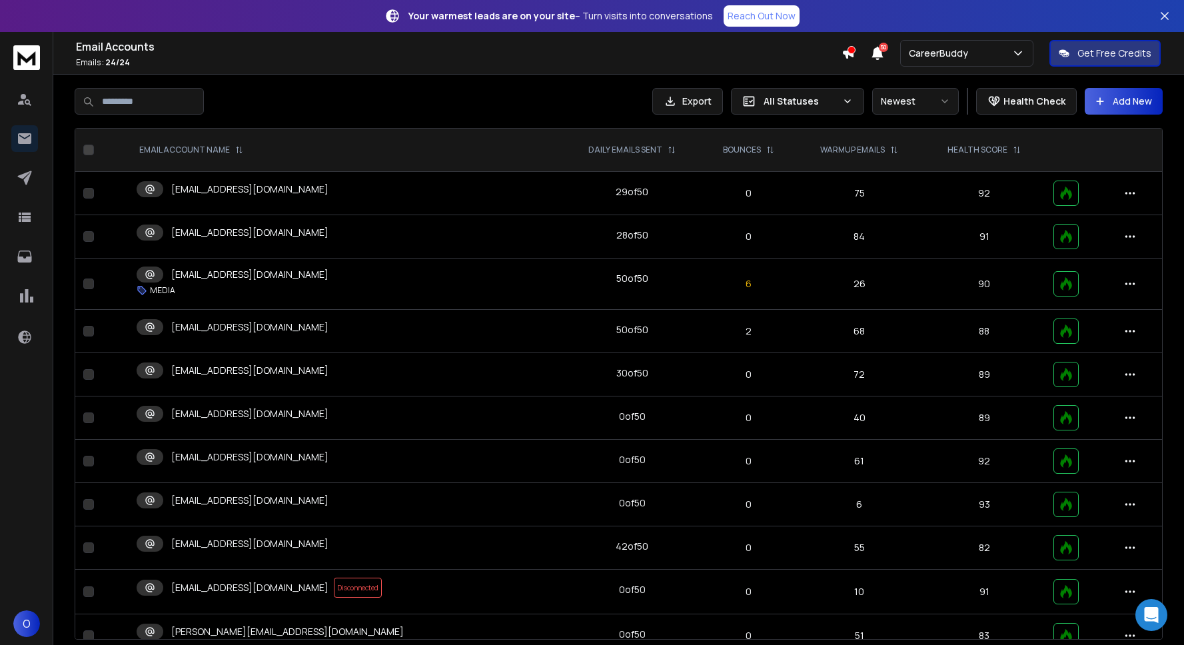 The height and width of the screenshot is (645, 1184). Describe the element at coordinates (860, 331) in the screenshot. I see `td: 68` at that location.